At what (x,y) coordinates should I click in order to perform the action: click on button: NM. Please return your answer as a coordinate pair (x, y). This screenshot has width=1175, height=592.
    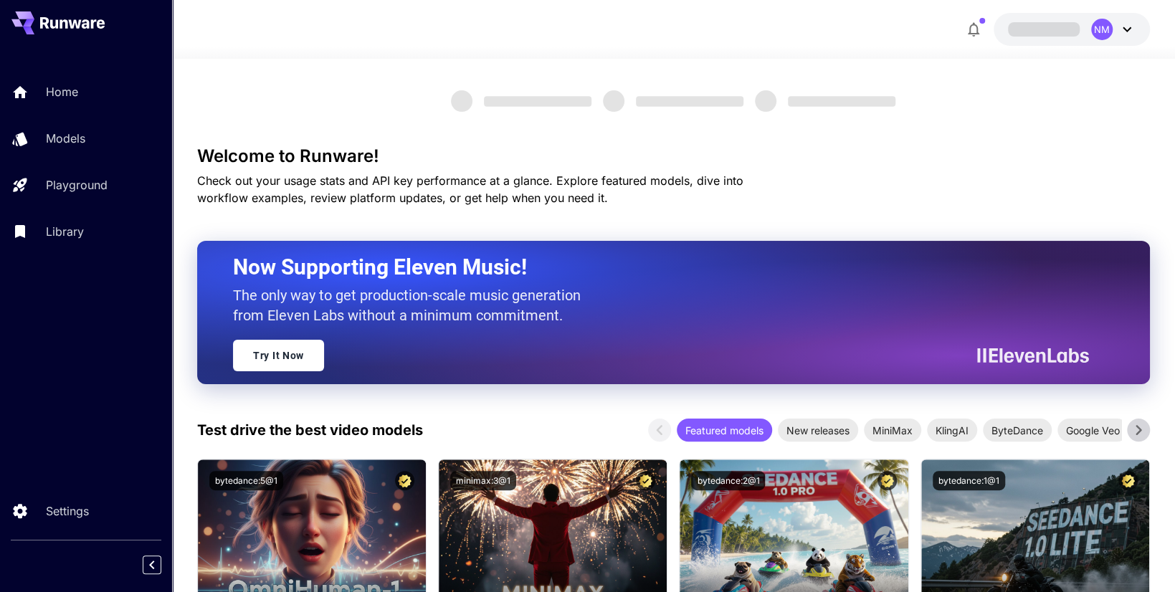
    Looking at the image, I should click on (1072, 29).